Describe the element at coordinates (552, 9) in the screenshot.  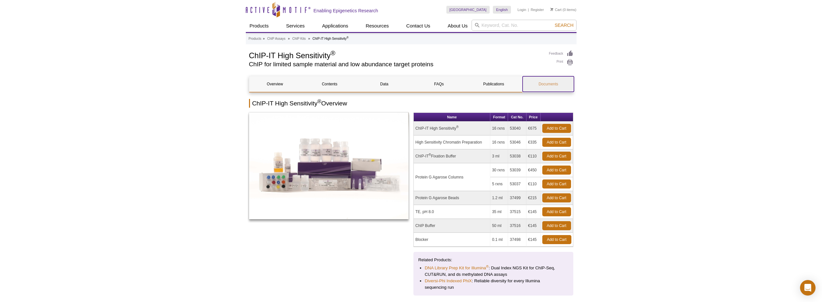
I see `img: Your Cart` at that location.